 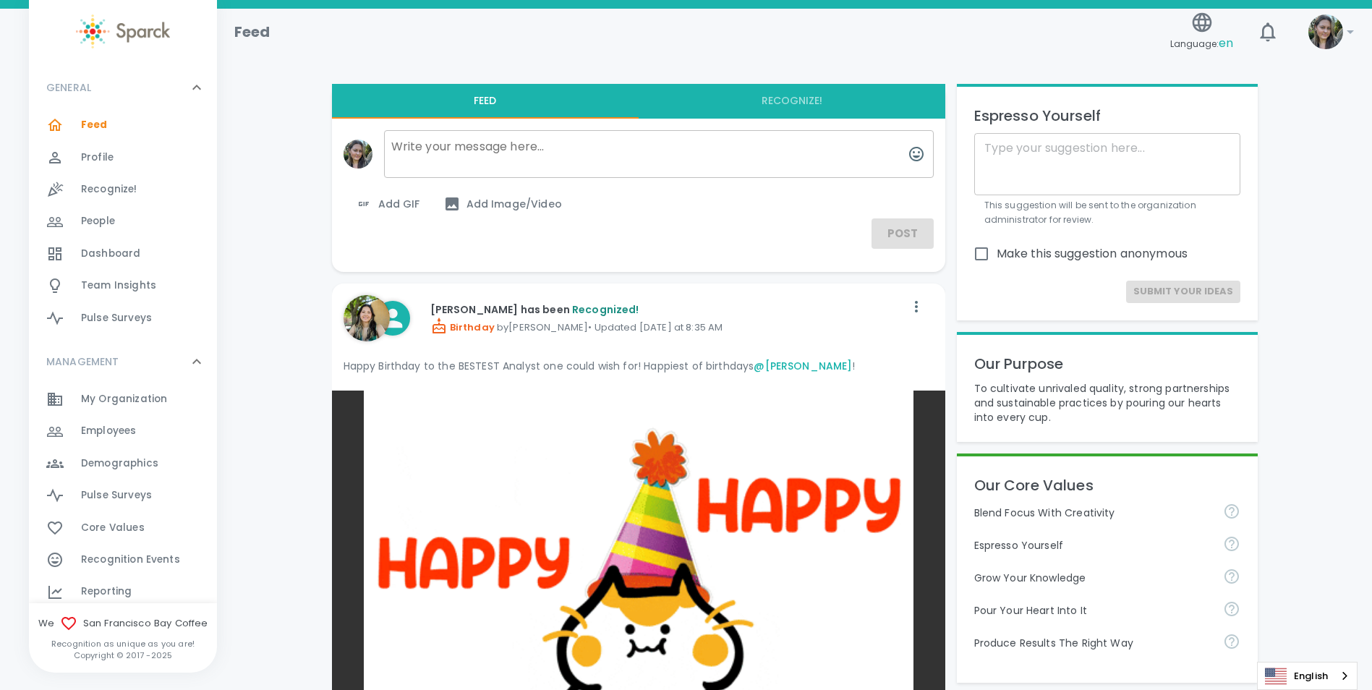 What do you see at coordinates (123, 125) in the screenshot?
I see `a: Feed` at bounding box center [123, 125].